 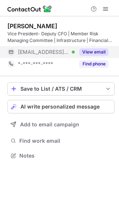 What do you see at coordinates (61, 89) in the screenshot?
I see `div: Save to List / ATS / CRM` at bounding box center [61, 89].